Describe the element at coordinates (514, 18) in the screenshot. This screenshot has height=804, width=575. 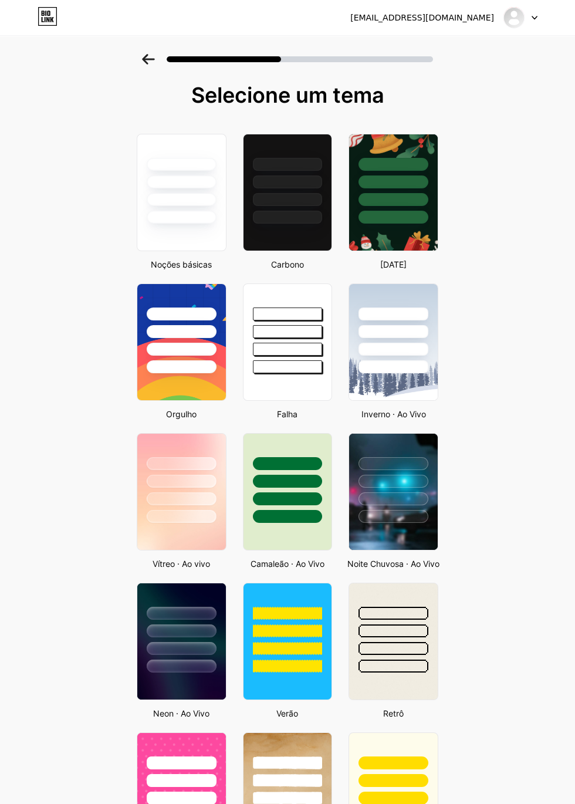
I see `img: Matheus _` at that location.